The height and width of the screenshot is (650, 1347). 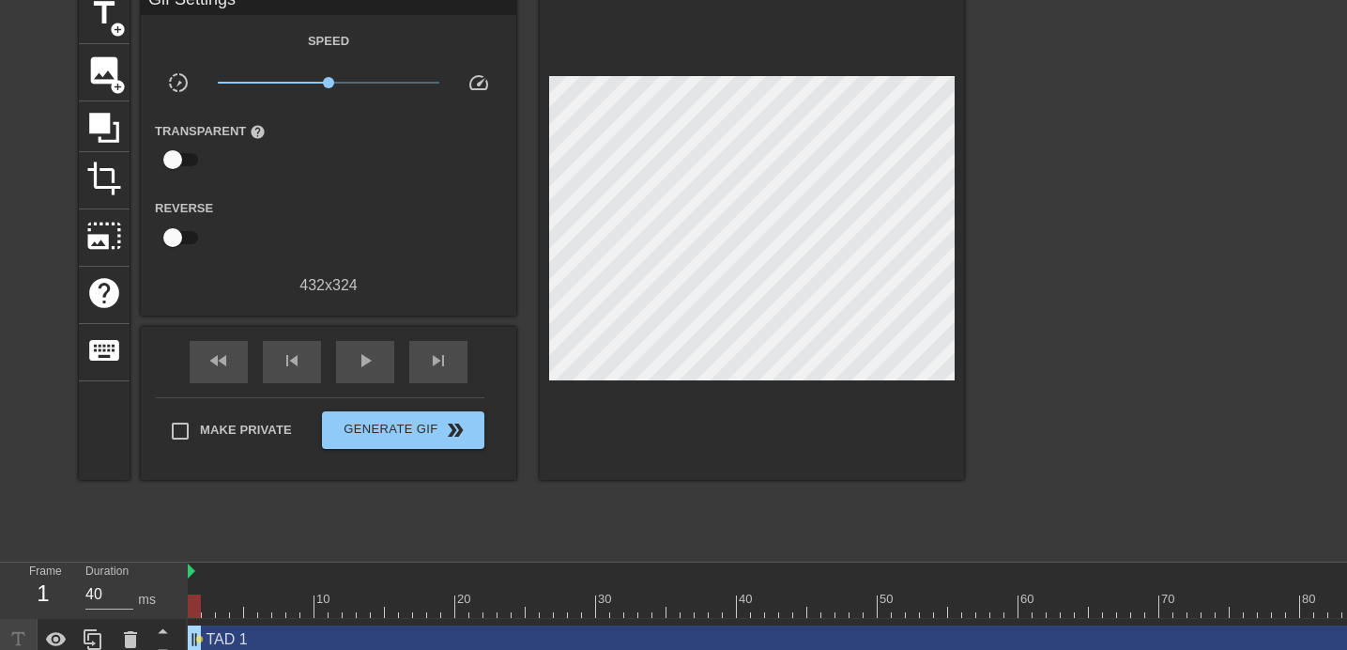 I want to click on div: 1, so click(x=43, y=593).